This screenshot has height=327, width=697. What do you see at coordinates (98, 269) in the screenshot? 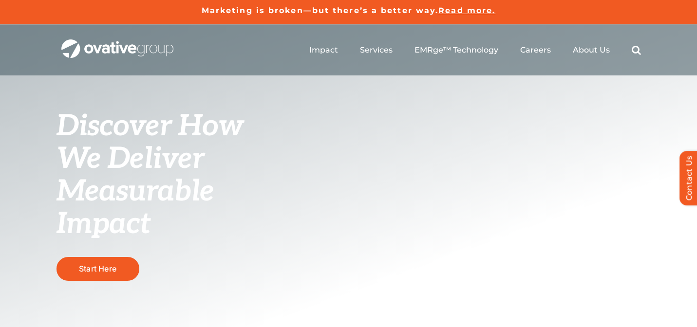
I see `a: Start Here` at bounding box center [98, 269].